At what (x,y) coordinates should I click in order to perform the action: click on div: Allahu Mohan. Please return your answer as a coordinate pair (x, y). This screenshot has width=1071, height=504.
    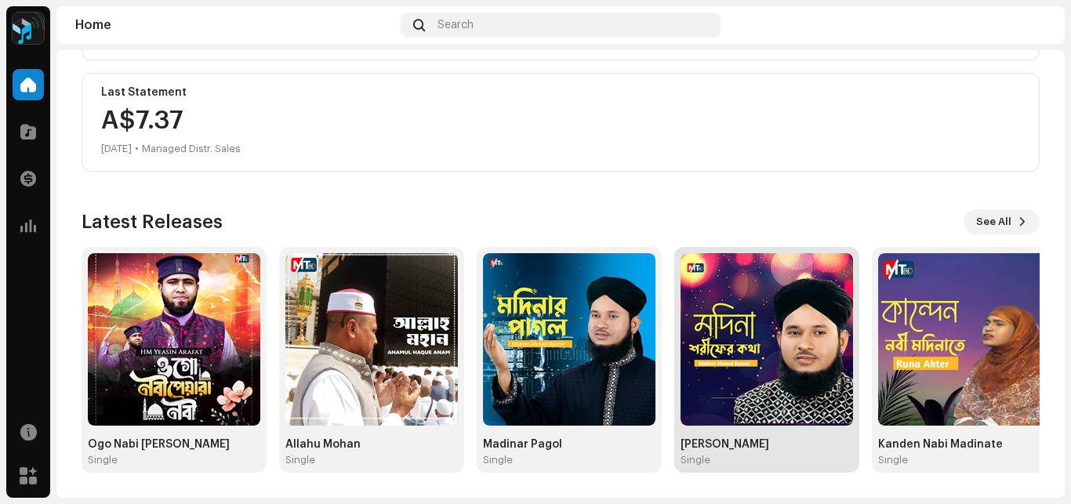
    Looking at the image, I should click on (372, 445).